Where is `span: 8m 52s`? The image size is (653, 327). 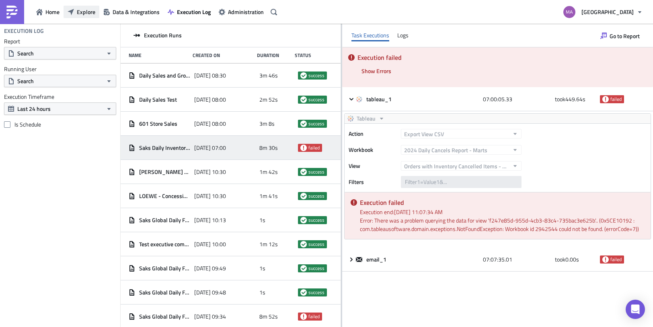 span: 8m 52s is located at coordinates (269, 317).